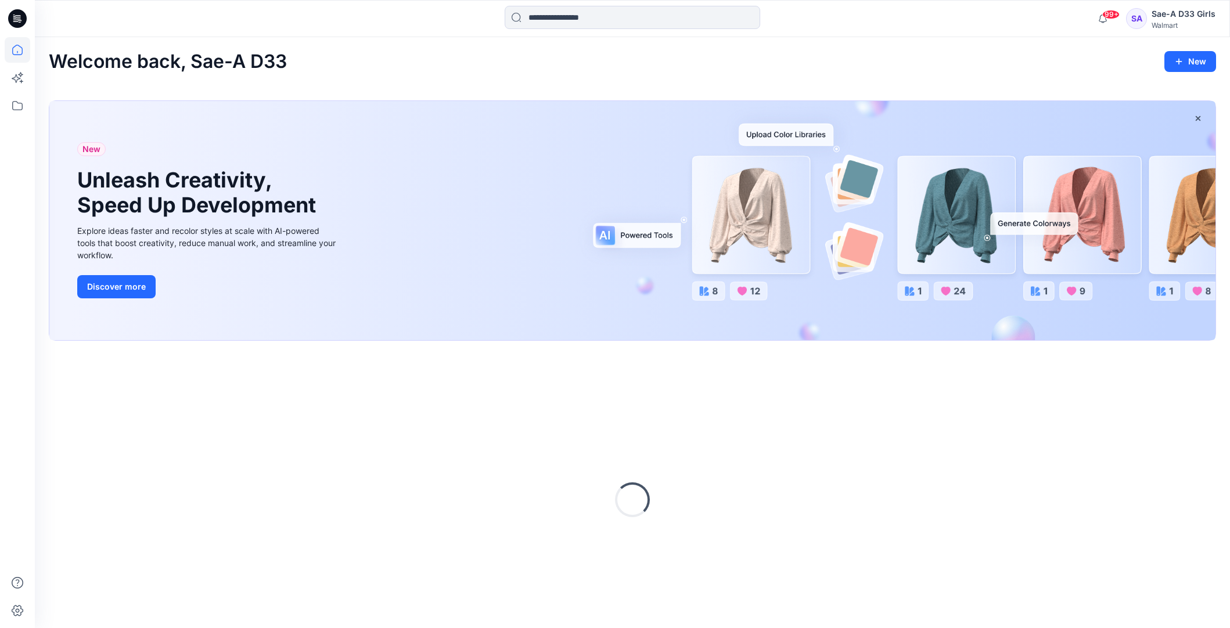 The height and width of the screenshot is (628, 1230). Describe the element at coordinates (1190, 62) in the screenshot. I see `button: New` at that location.